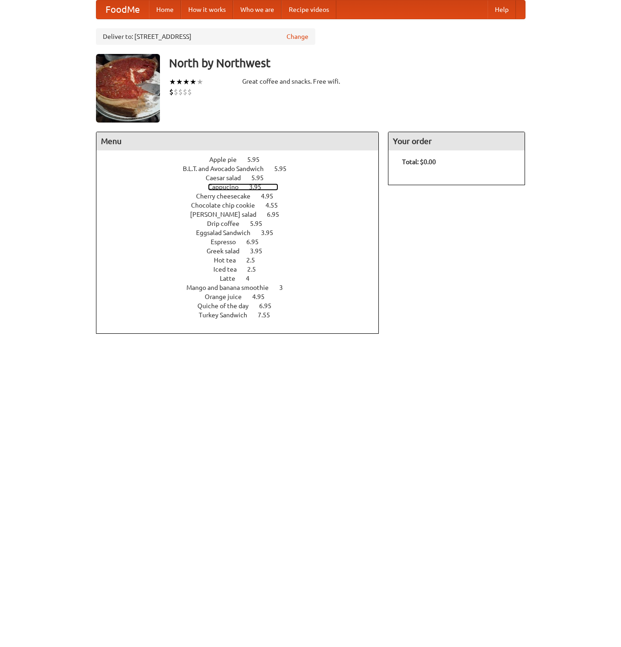 The height and width of the screenshot is (647, 621). What do you see at coordinates (228, 306) in the screenshot?
I see `span: Quiche of the day` at bounding box center [228, 306].